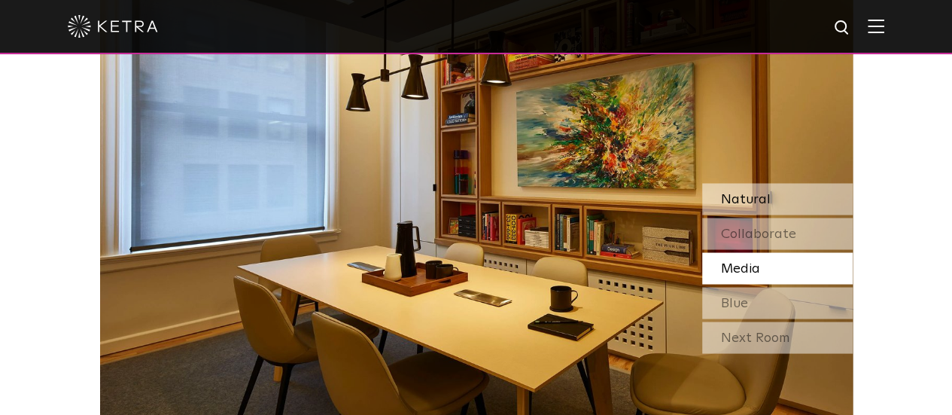 This screenshot has width=952, height=415. What do you see at coordinates (741, 268) in the screenshot?
I see `span: Media` at bounding box center [741, 268].